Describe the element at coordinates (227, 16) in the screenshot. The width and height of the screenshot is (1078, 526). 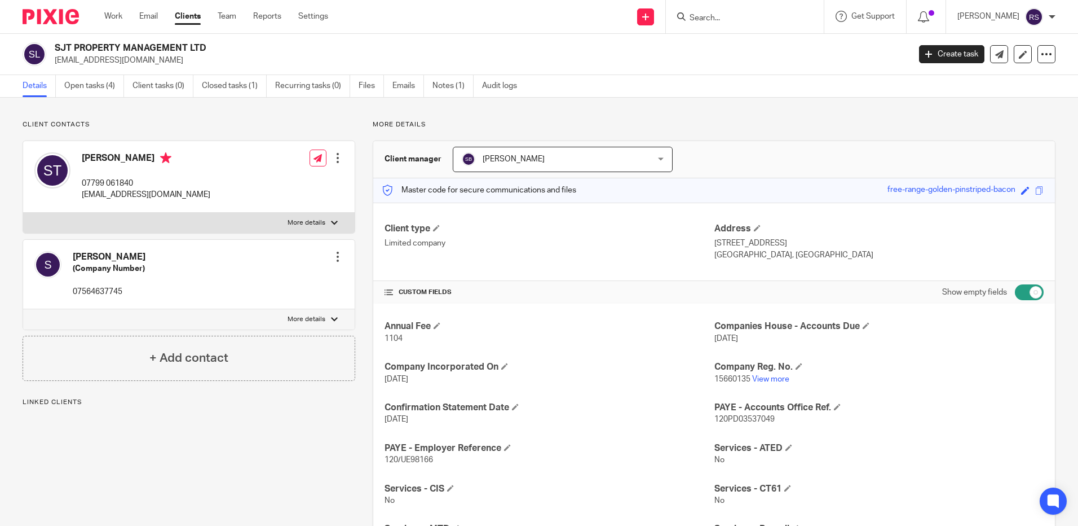
I see `a: Team` at that location.